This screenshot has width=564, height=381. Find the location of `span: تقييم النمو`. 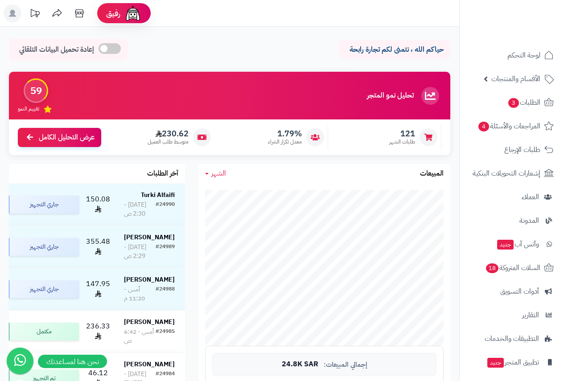

span: تقييم النمو is located at coordinates (29, 109).